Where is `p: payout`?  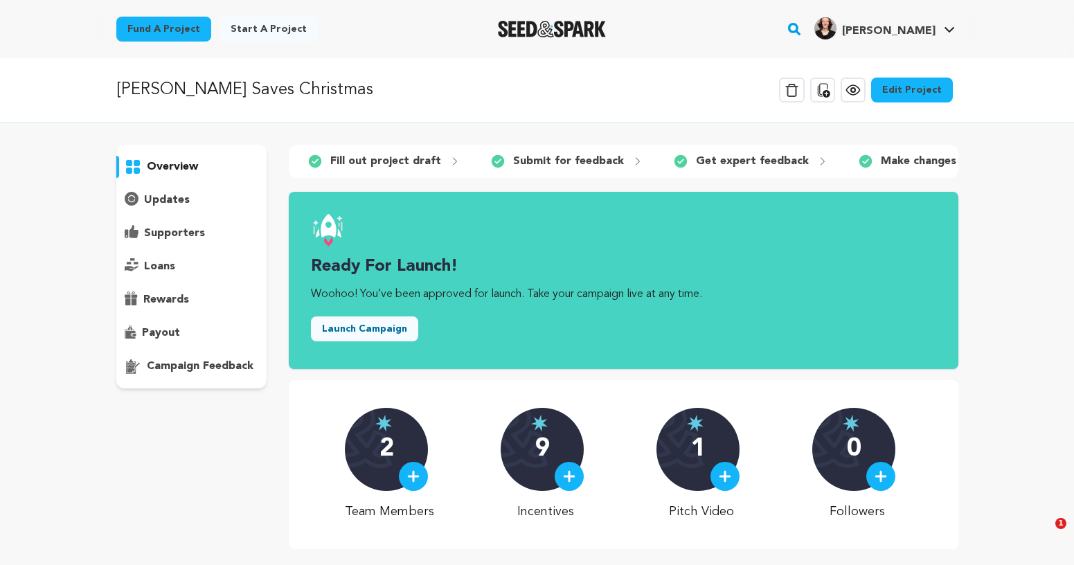
p: payout is located at coordinates (161, 333).